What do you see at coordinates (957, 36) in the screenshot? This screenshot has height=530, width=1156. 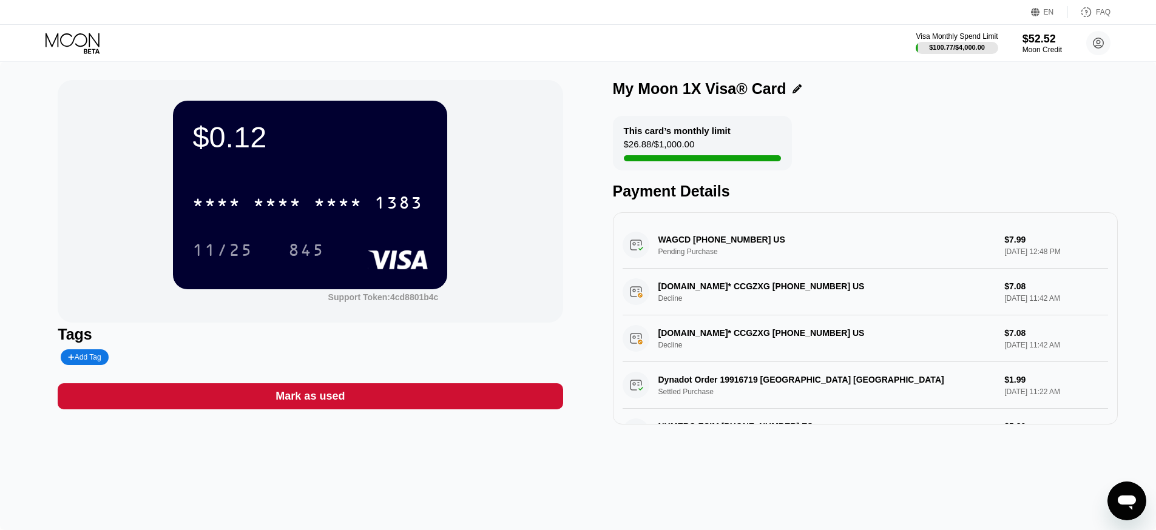 I see `div: Visa Monthly Spend Limit` at bounding box center [957, 36].